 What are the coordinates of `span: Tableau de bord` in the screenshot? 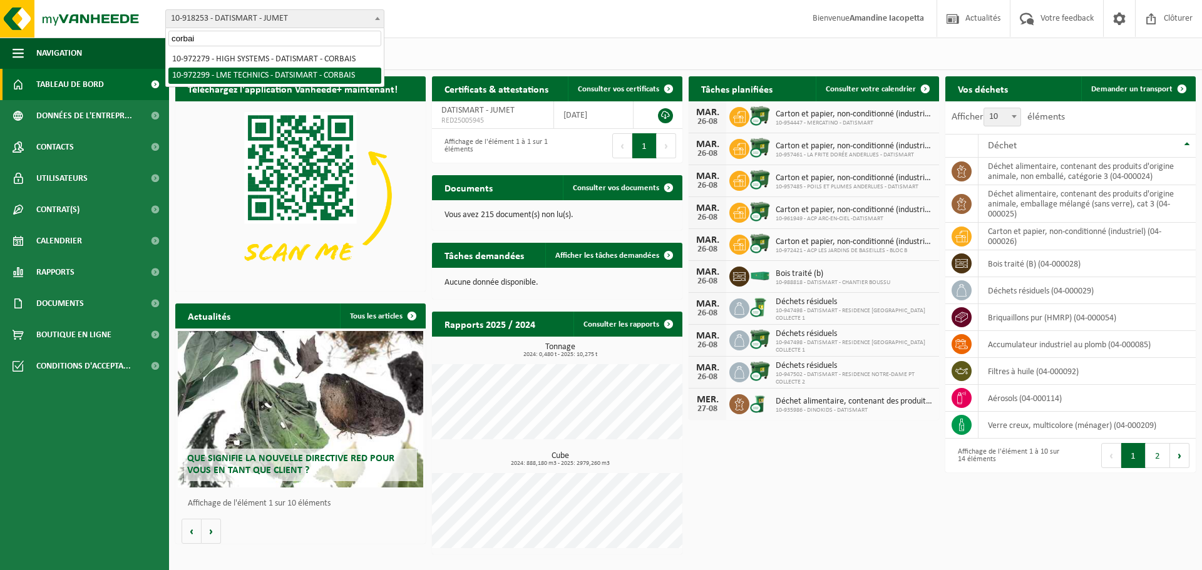 It's located at (70, 85).